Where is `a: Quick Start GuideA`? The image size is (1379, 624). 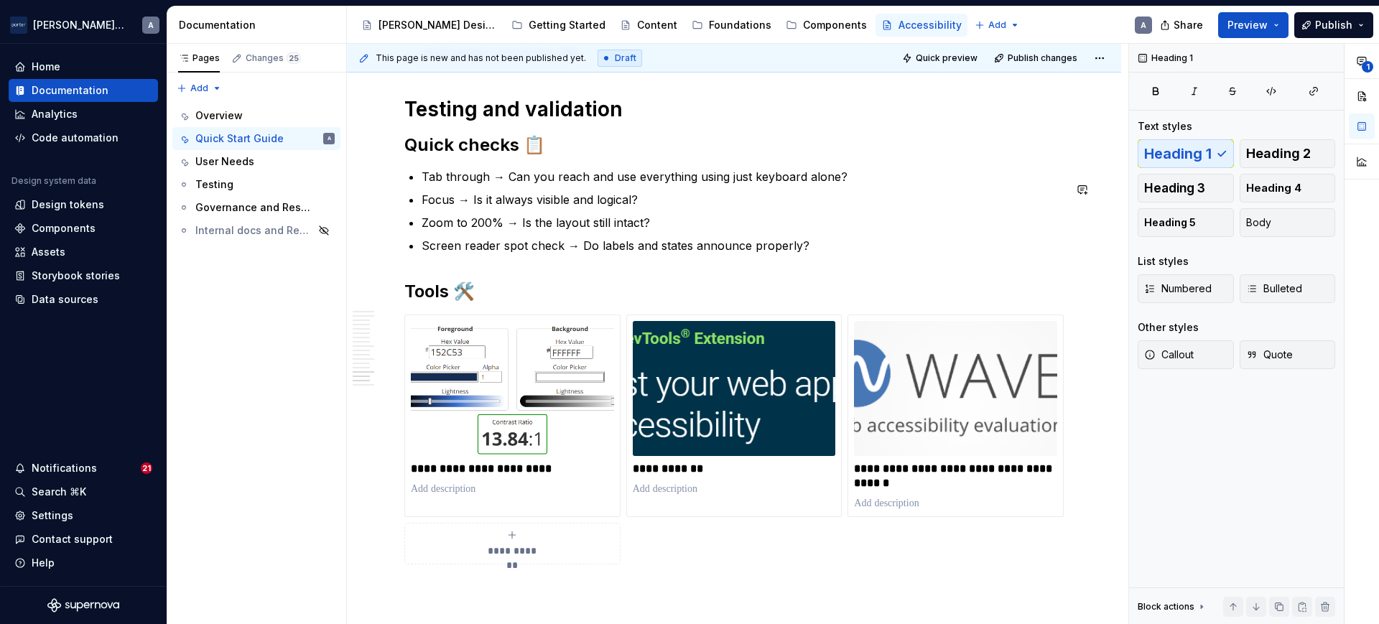 a: Quick Start GuideA is located at coordinates (257, 139).